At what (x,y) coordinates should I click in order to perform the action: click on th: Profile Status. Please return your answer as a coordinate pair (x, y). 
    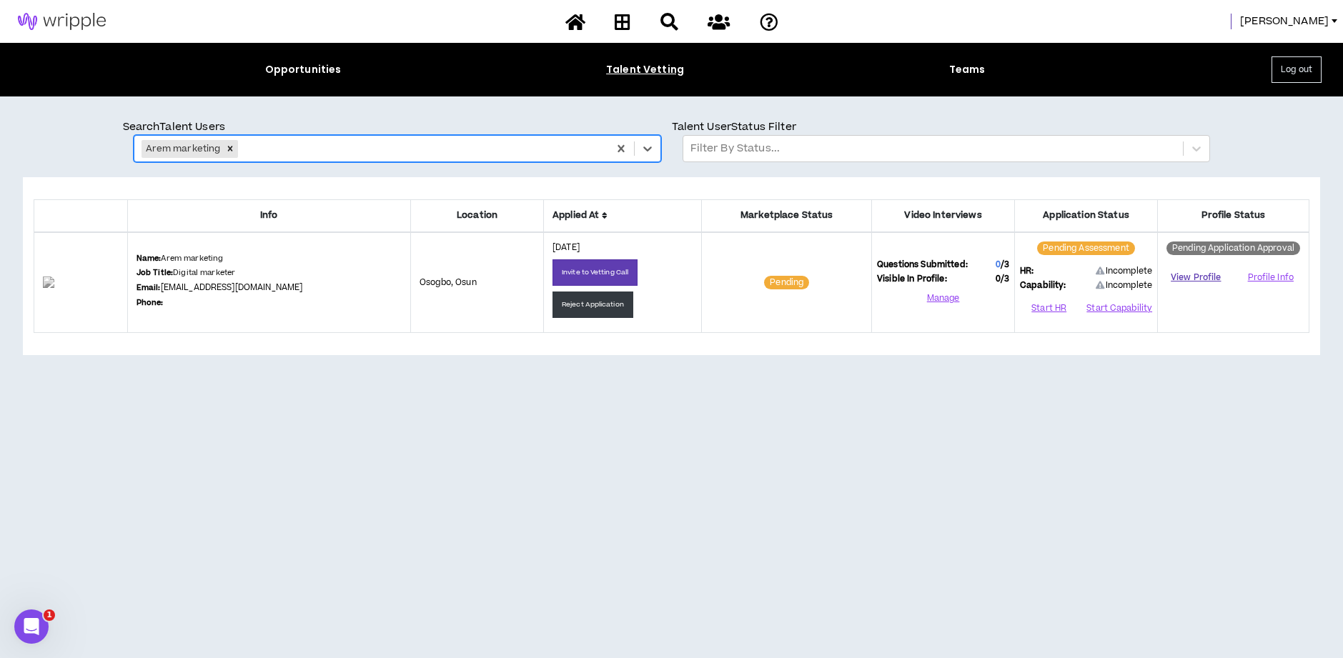
    Looking at the image, I should click on (1234, 216).